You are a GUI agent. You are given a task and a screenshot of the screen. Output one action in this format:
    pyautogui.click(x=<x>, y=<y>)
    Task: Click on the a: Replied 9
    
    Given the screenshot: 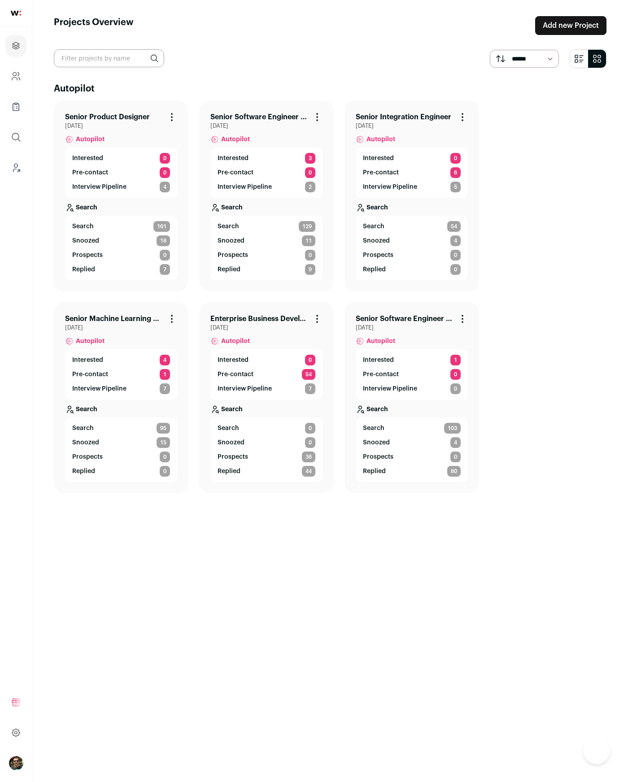 What is the action you would take?
    pyautogui.click(x=266, y=270)
    